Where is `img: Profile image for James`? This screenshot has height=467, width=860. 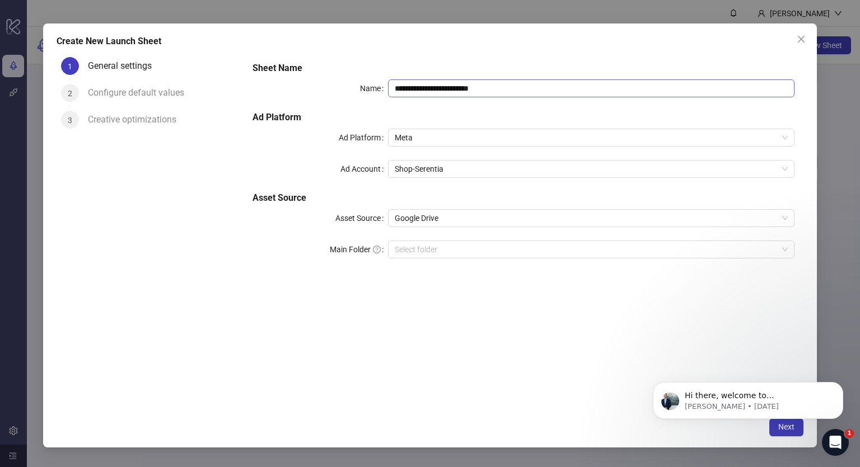 img: Profile image for James is located at coordinates (34, 43).